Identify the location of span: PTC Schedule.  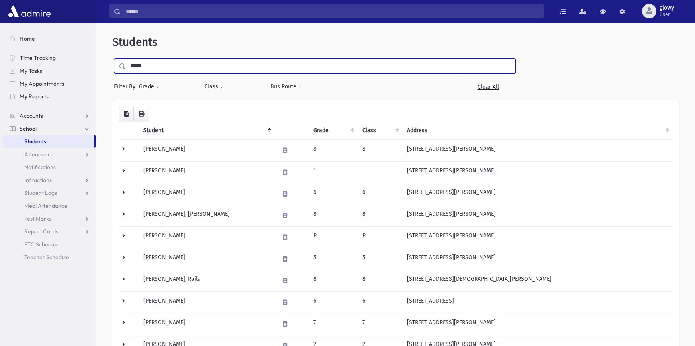
(41, 244).